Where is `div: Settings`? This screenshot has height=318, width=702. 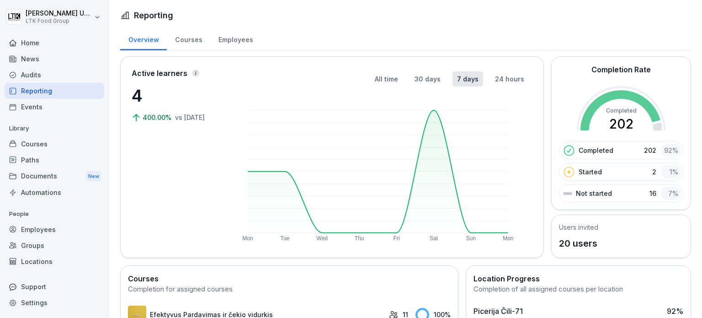 div: Settings is located at coordinates (54, 302).